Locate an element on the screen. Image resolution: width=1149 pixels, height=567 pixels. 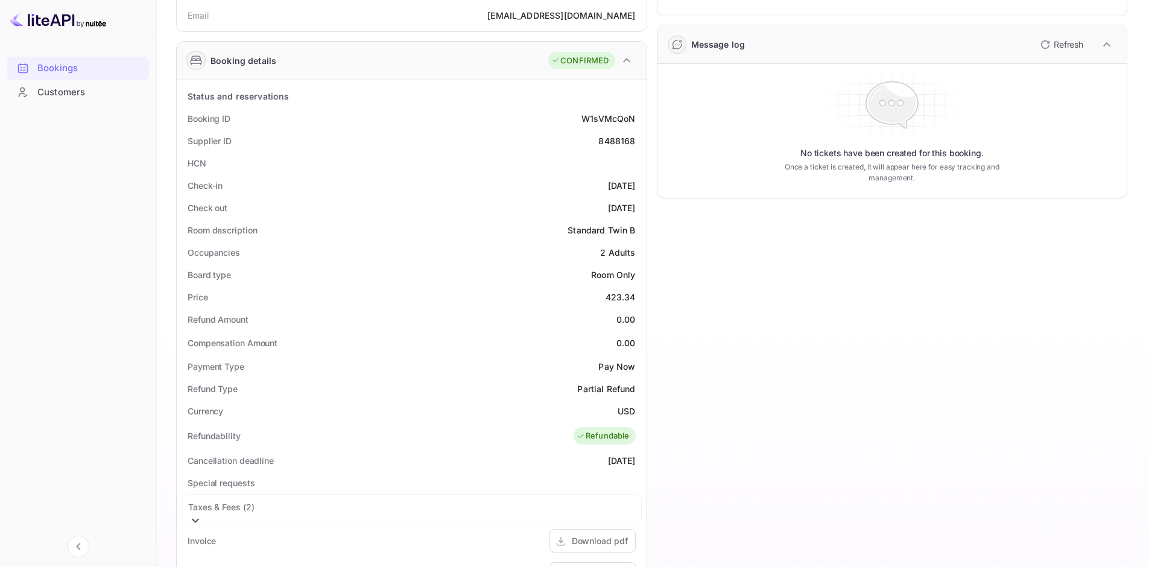
div: Occupancies is located at coordinates (214, 252).